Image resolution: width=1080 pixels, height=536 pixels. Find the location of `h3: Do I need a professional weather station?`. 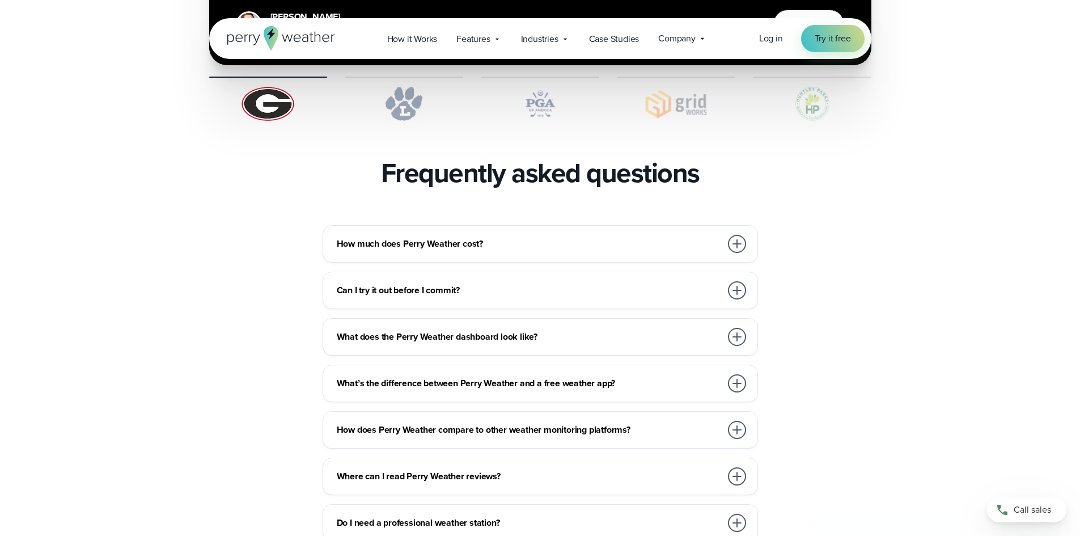

h3: Do I need a professional weather station? is located at coordinates (529, 523).